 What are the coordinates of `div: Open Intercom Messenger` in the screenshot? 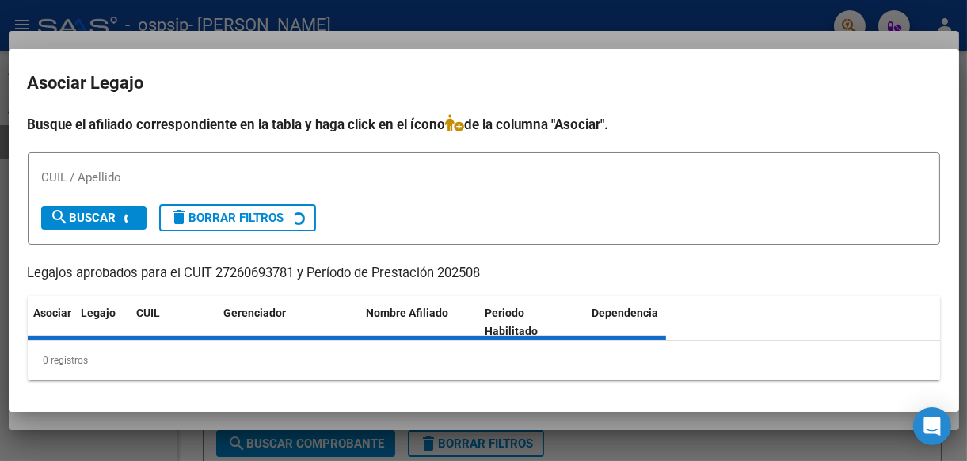 It's located at (932, 426).